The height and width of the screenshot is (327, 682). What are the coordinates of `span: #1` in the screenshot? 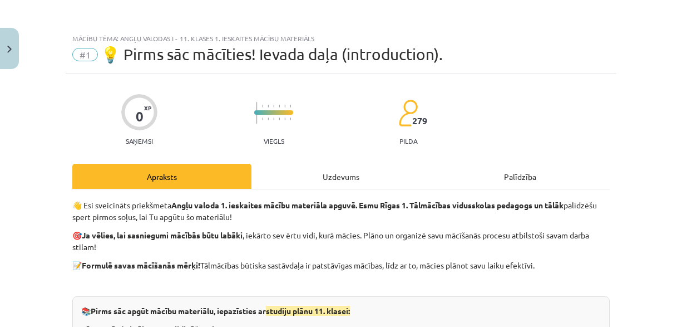 It's located at (85, 55).